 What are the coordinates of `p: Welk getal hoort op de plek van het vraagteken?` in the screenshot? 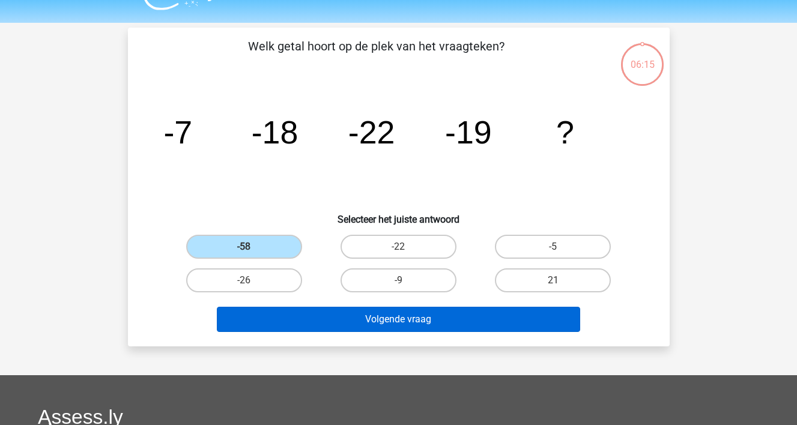 It's located at (376, 55).